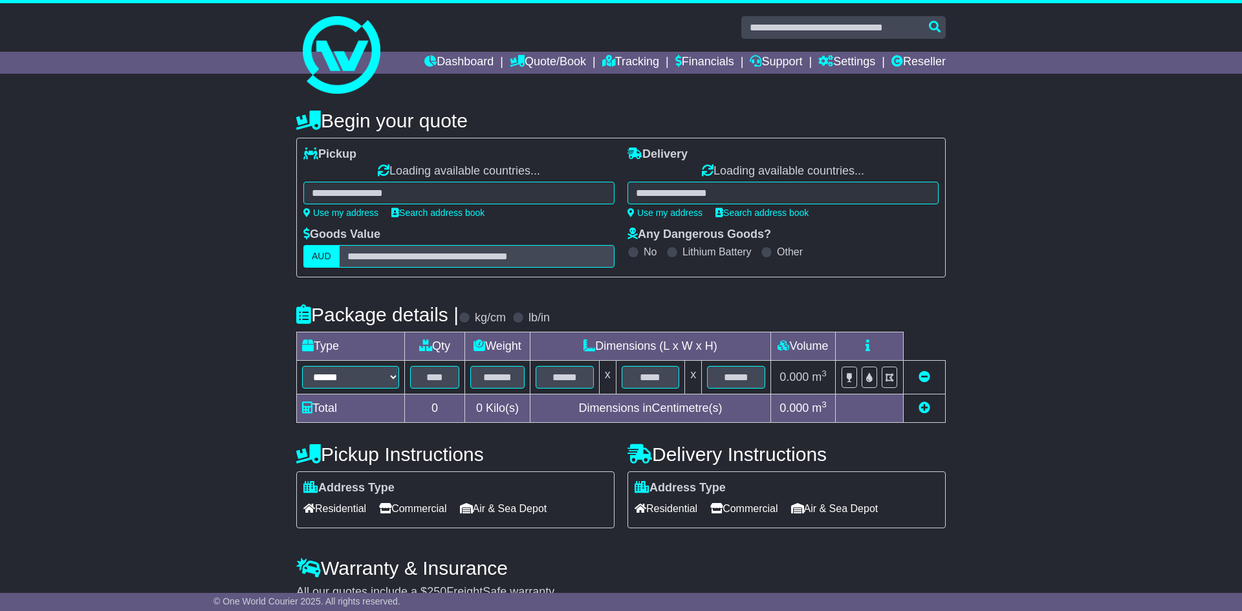  Describe the element at coordinates (847, 63) in the screenshot. I see `a: Settings` at that location.